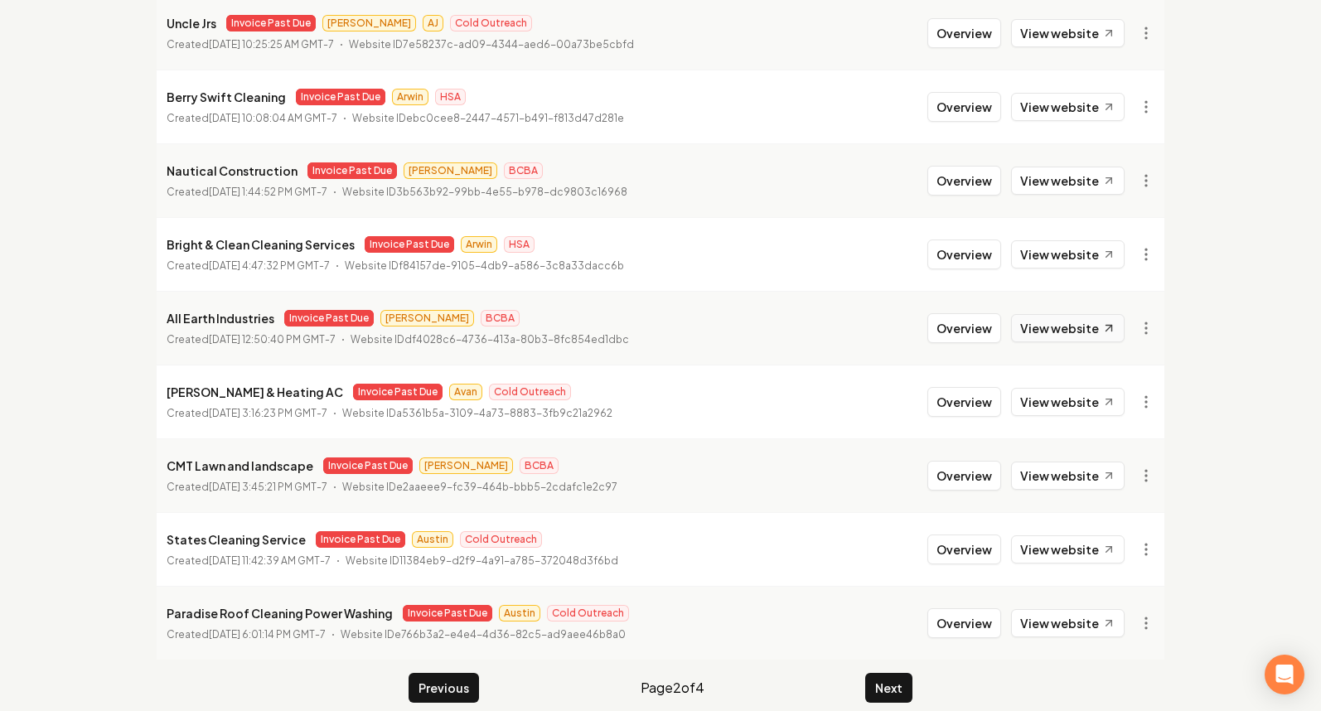 The image size is (1321, 711). Describe the element at coordinates (888, 688) in the screenshot. I see `button: Next` at that location.